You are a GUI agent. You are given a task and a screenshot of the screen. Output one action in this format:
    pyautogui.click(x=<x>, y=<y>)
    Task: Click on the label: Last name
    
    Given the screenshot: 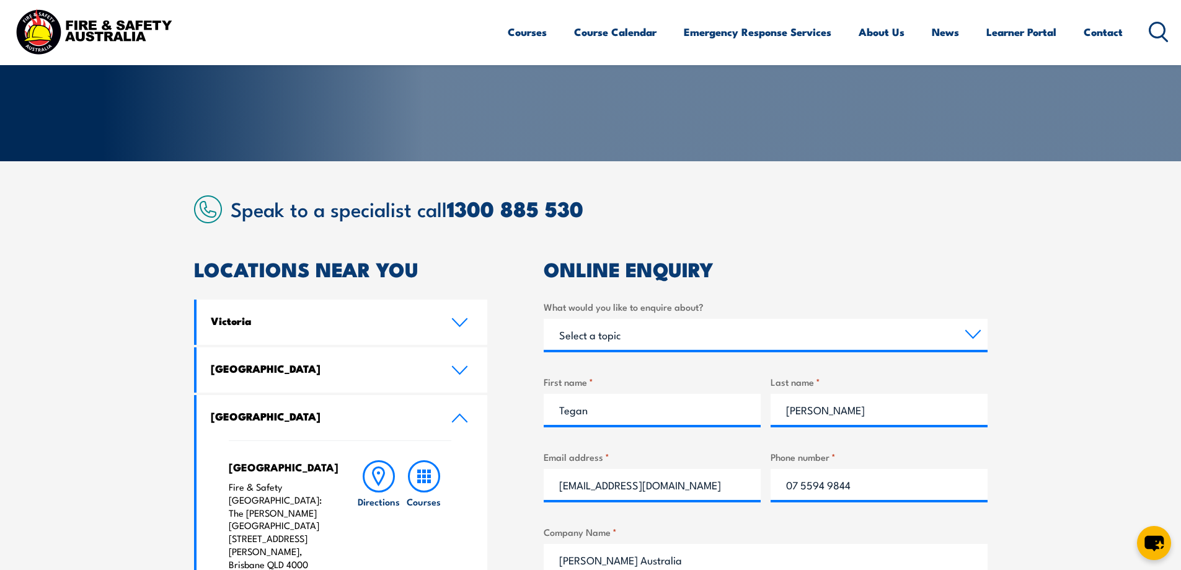 What is the action you would take?
    pyautogui.click(x=879, y=381)
    